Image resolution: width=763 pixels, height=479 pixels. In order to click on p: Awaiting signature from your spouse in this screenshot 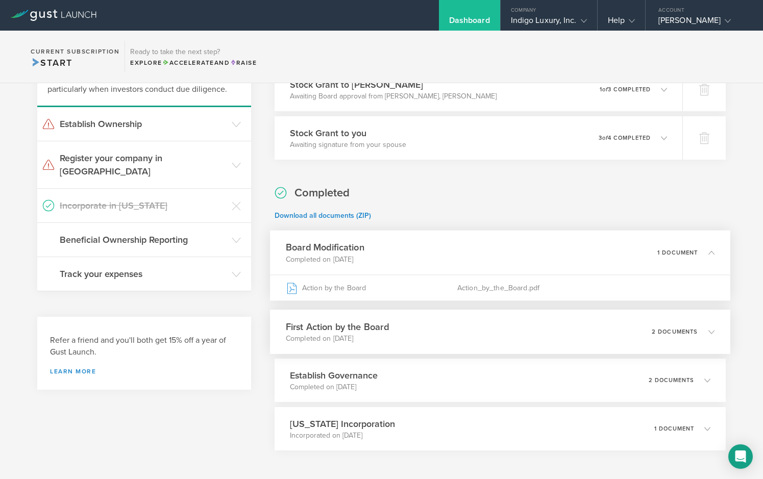, I will do `click(348, 145)`.